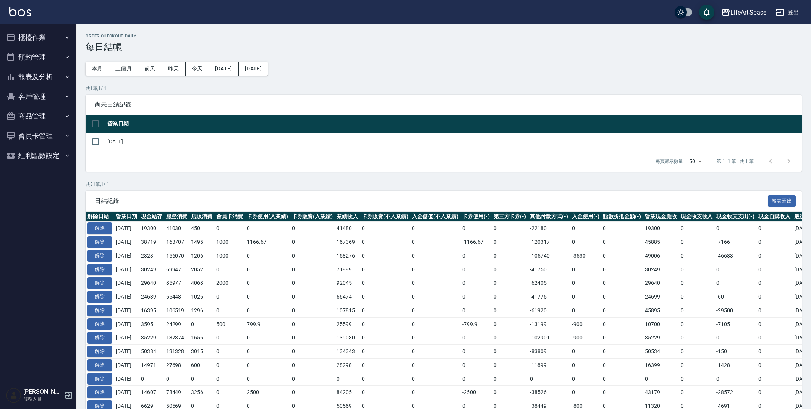 The width and height of the screenshot is (811, 409). I want to click on td: 71999, so click(347, 269).